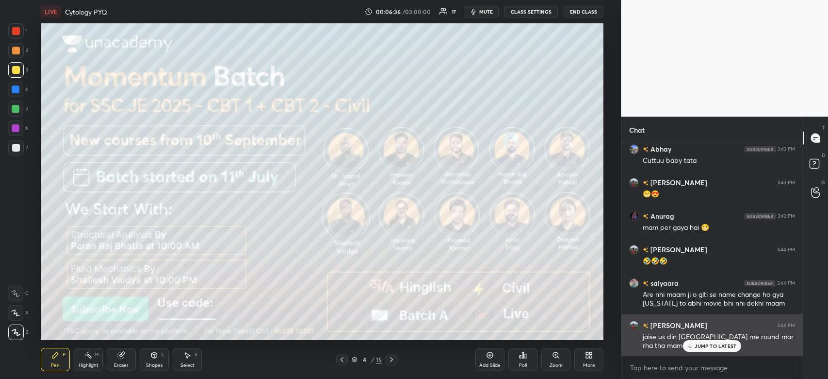 This screenshot has width=828, height=379. I want to click on div: 15, so click(379, 359).